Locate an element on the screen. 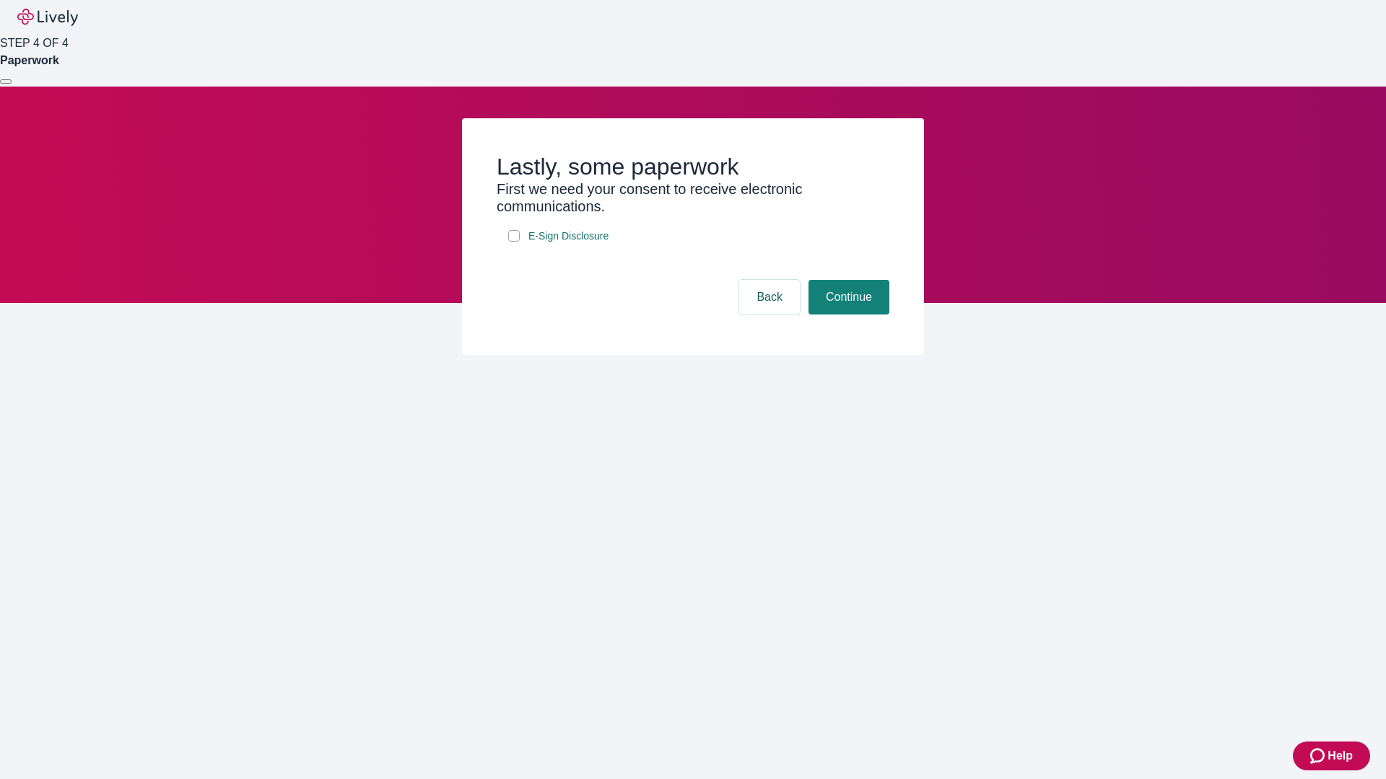 The width and height of the screenshot is (1386, 779). svg: Zendesk support icon is located at coordinates (1319, 756).